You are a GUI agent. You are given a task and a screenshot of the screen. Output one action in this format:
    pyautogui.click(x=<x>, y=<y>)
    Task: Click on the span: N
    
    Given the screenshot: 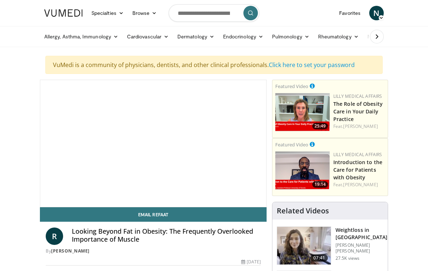 What is the action you would take?
    pyautogui.click(x=376, y=13)
    